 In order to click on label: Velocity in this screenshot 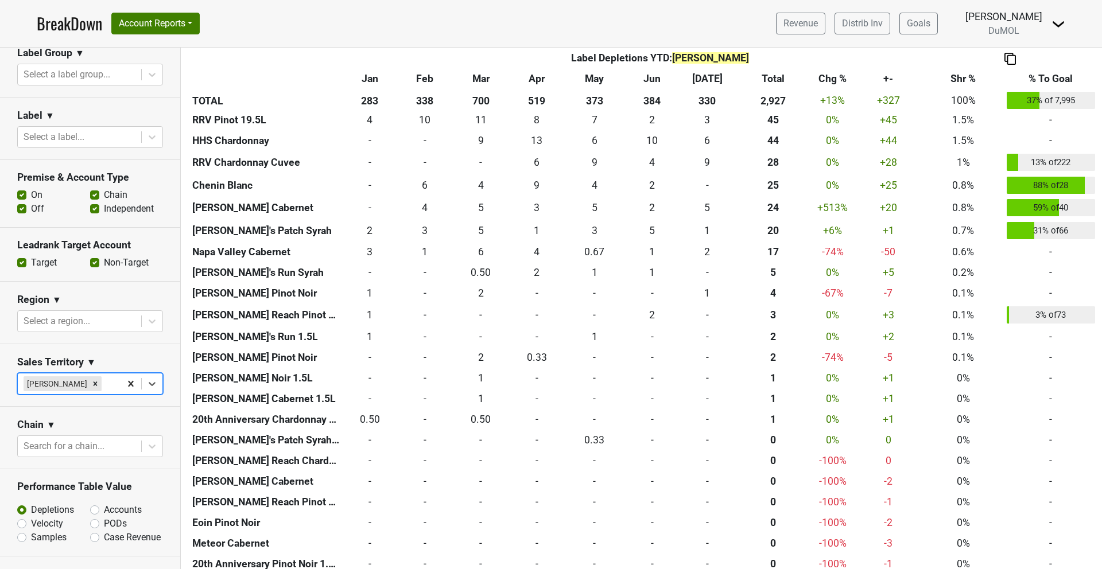, I will do `click(47, 524)`.